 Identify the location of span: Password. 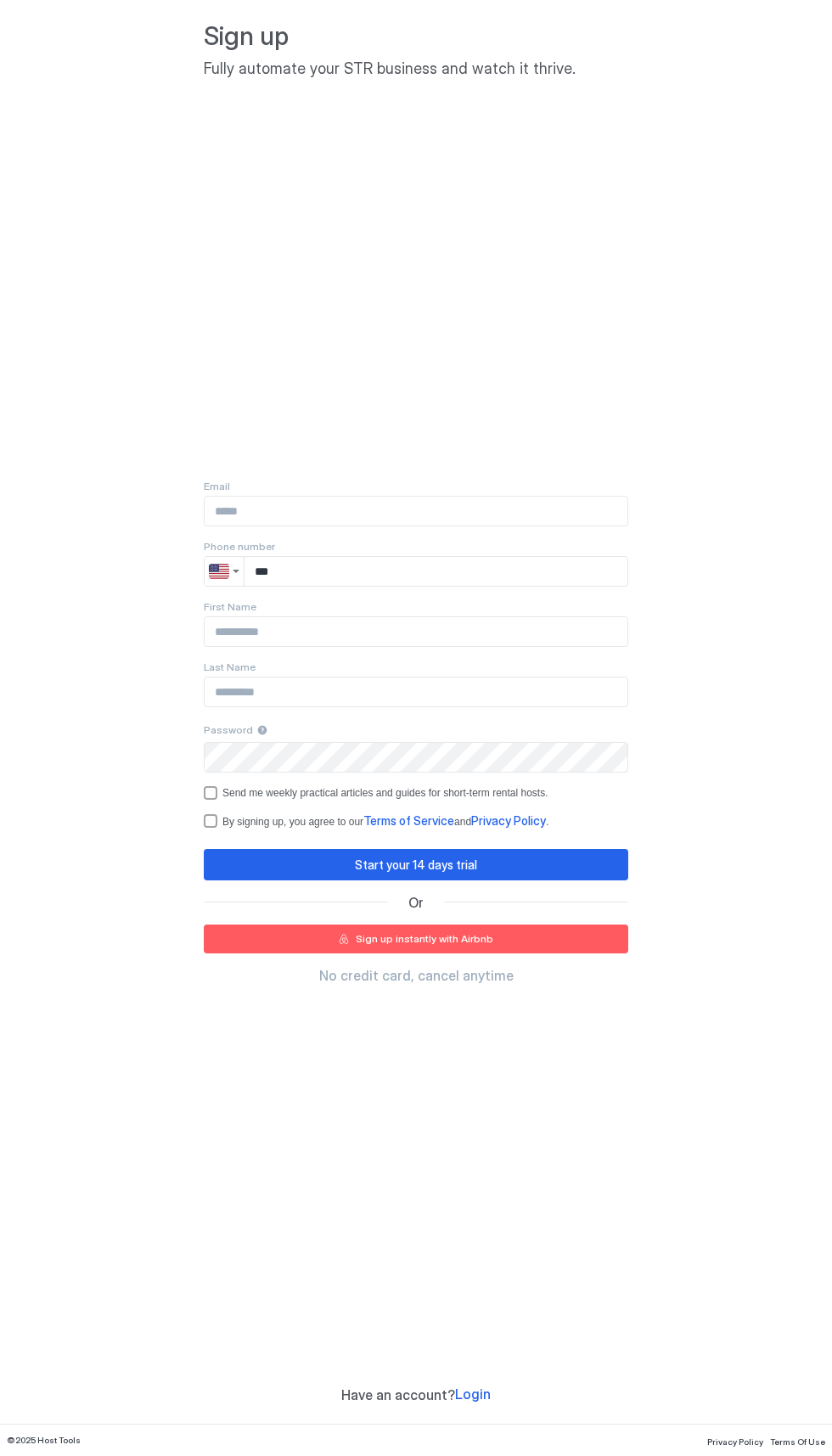
(228, 729).